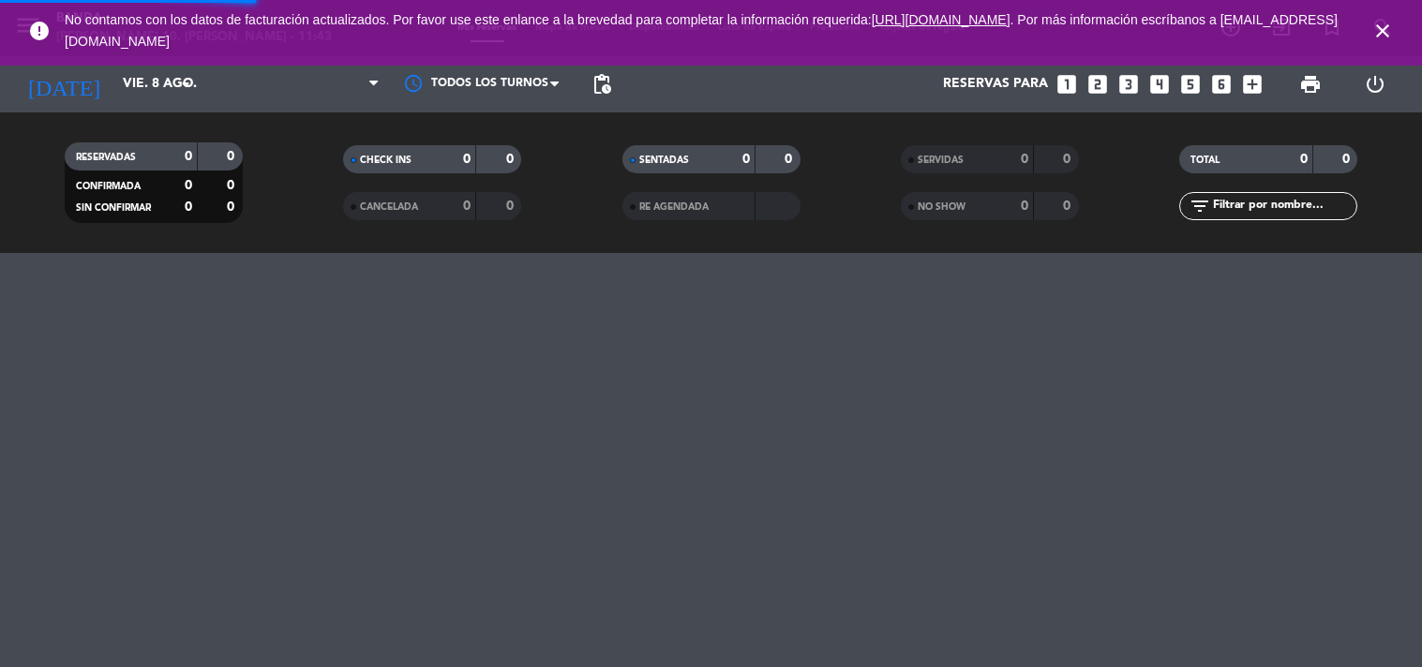 This screenshot has height=667, width=1422. I want to click on i: error, so click(39, 31).